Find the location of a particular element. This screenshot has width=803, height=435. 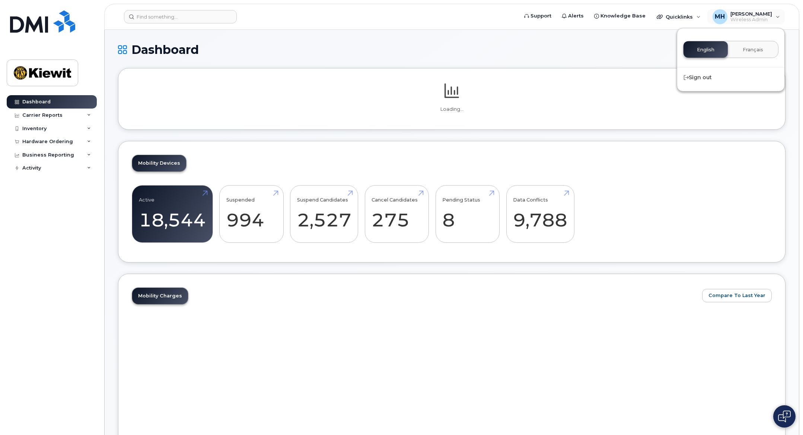

img: Open chat is located at coordinates (784, 417).